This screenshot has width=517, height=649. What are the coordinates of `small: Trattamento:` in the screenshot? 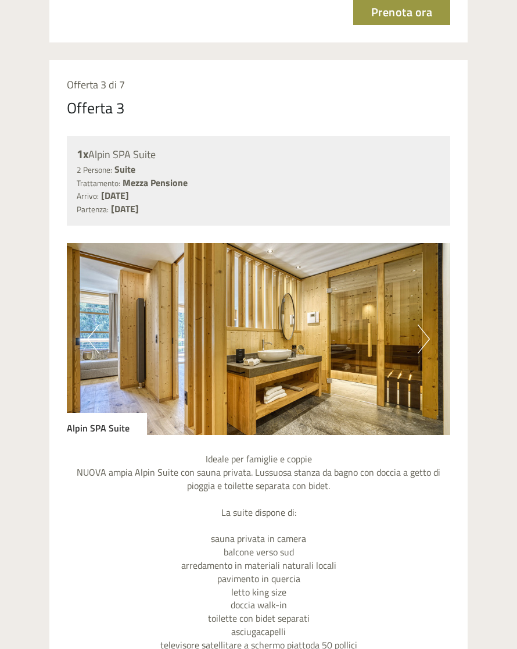 It's located at (98, 183).